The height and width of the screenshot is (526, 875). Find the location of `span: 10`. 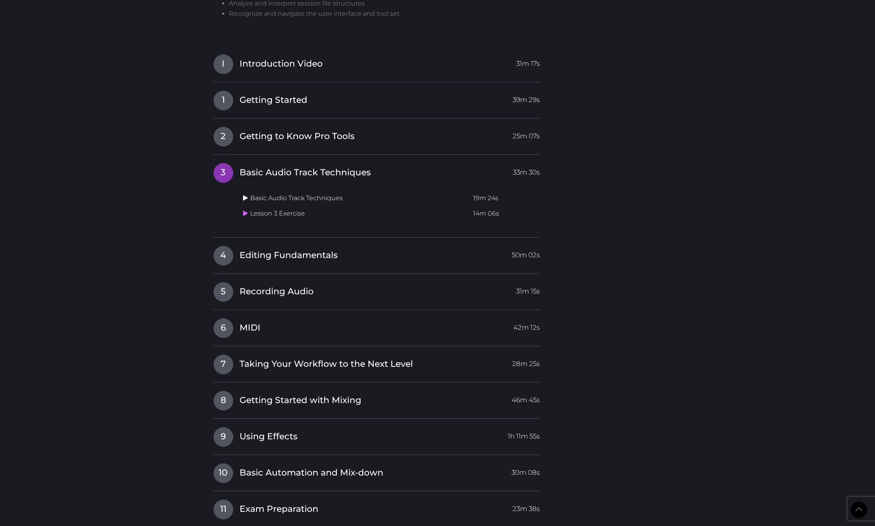

span: 10 is located at coordinates (223, 473).